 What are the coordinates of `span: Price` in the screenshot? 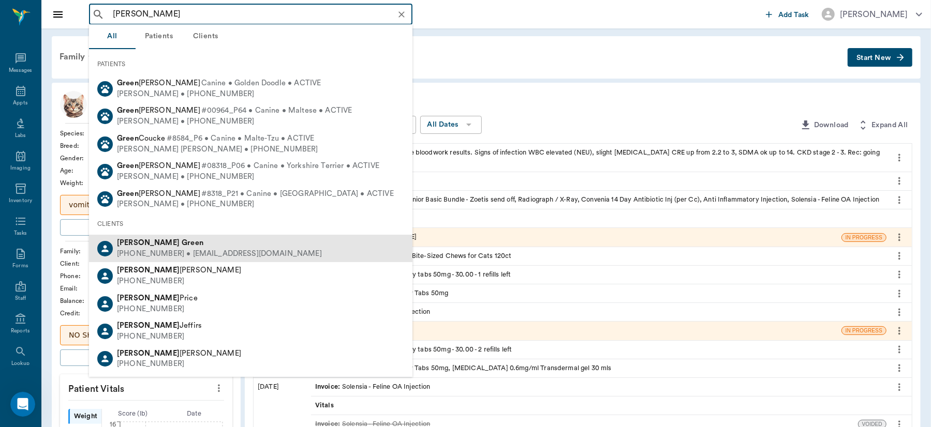 It's located at (157, 298).